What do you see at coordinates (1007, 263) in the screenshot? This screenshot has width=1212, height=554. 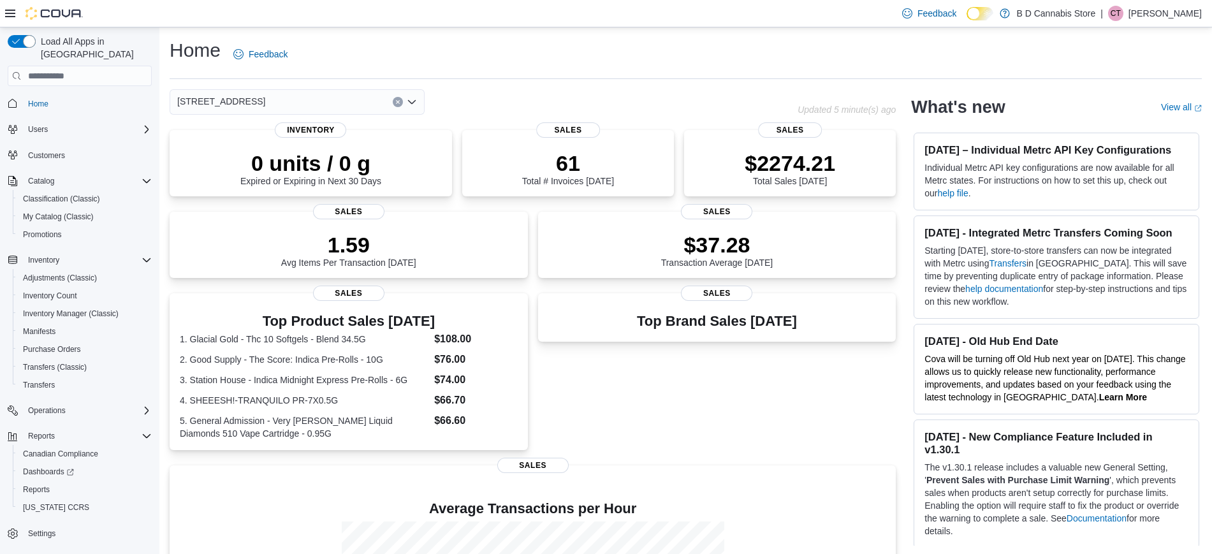 I see `a: Transfers` at bounding box center [1007, 263].